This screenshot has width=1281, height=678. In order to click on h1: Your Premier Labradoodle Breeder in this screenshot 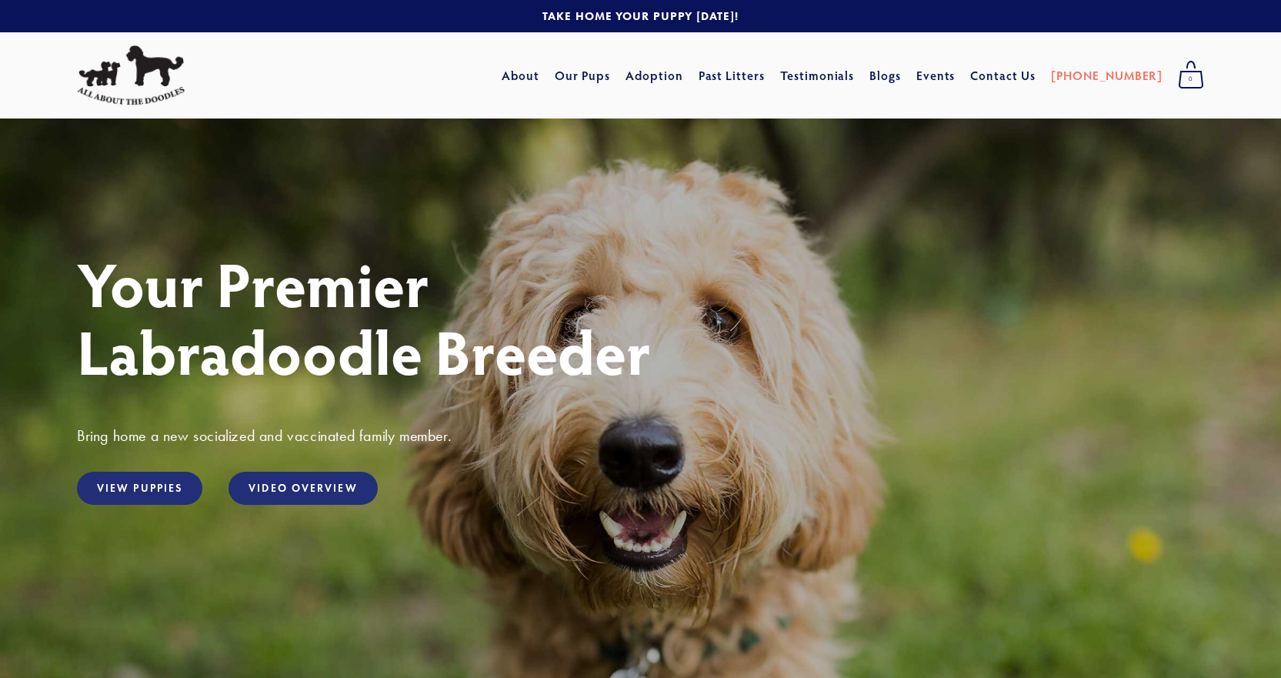, I will do `click(640, 317)`.